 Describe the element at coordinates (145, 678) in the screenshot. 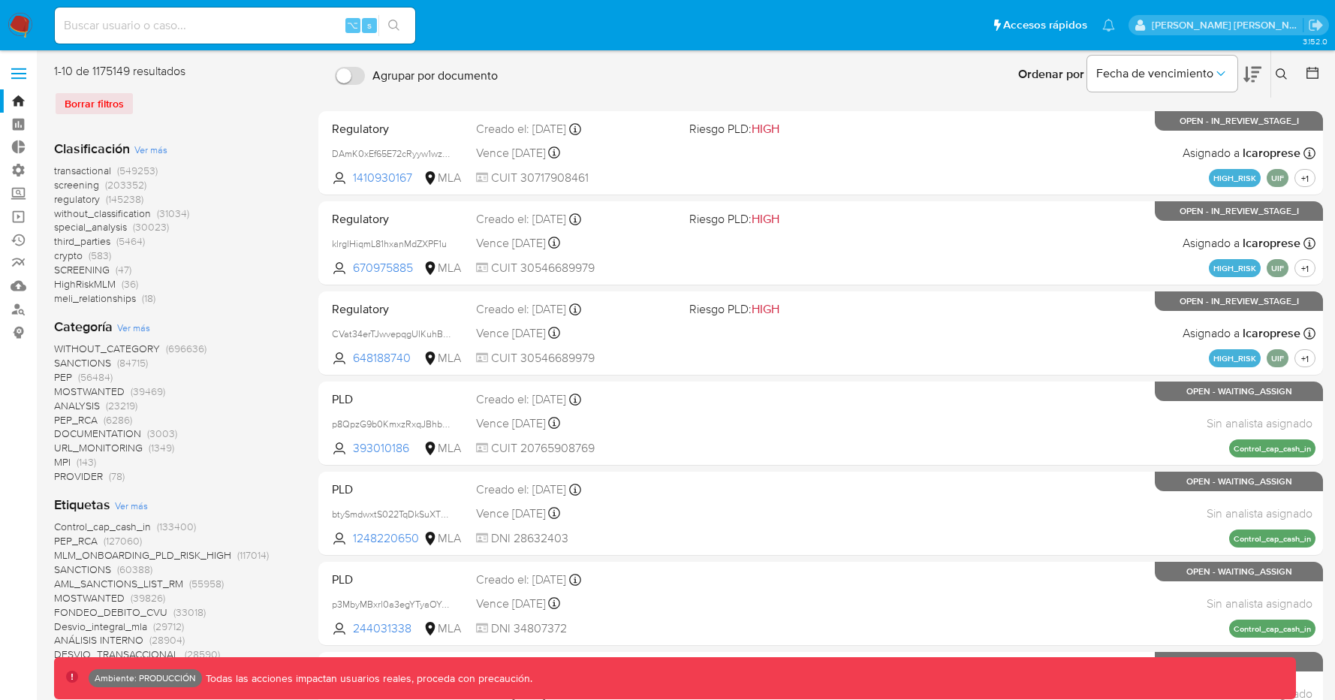

I see `p: Ambiente: PRODUCCIÓN` at that location.